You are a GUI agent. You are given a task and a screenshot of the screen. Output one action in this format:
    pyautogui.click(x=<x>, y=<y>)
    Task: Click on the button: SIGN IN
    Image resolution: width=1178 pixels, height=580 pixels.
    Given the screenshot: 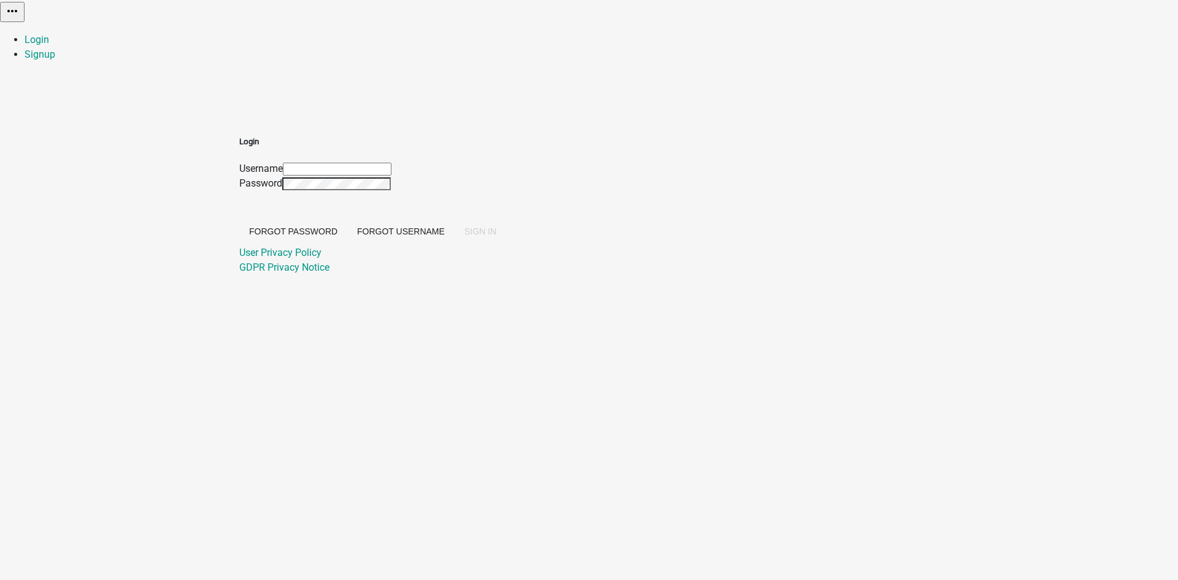 What is the action you would take?
    pyautogui.click(x=480, y=231)
    